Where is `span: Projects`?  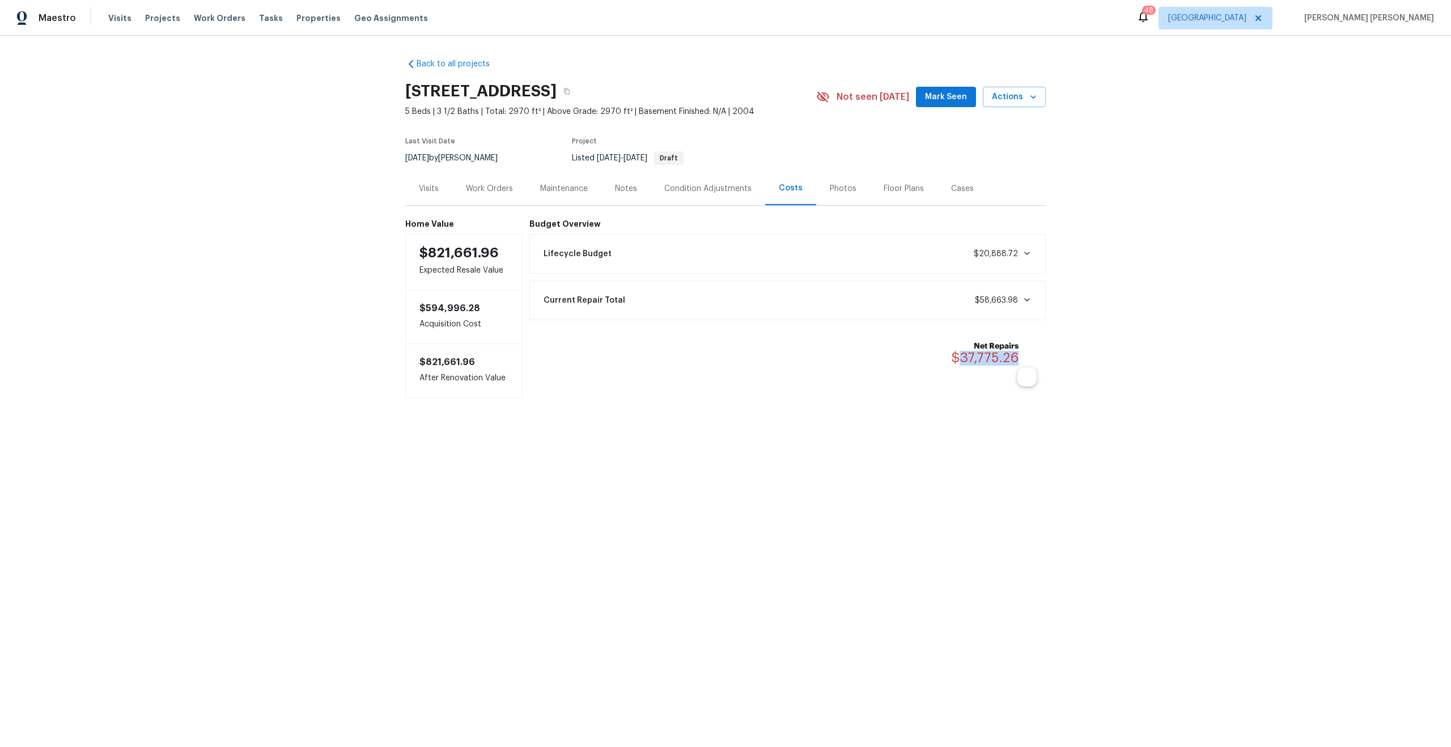
span: Projects is located at coordinates (163, 18).